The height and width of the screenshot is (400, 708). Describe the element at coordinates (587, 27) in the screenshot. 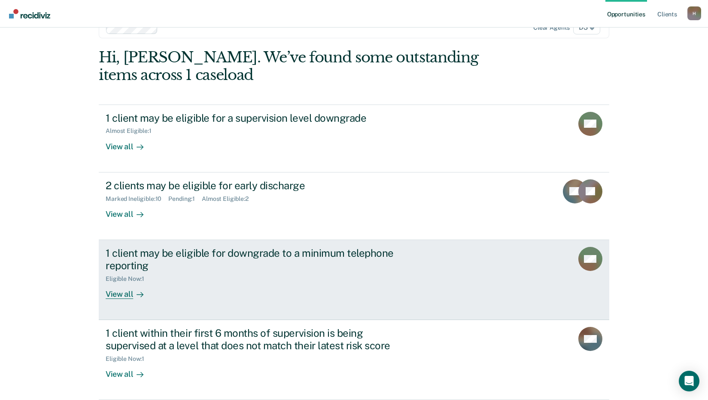

I see `span: D3` at that location.